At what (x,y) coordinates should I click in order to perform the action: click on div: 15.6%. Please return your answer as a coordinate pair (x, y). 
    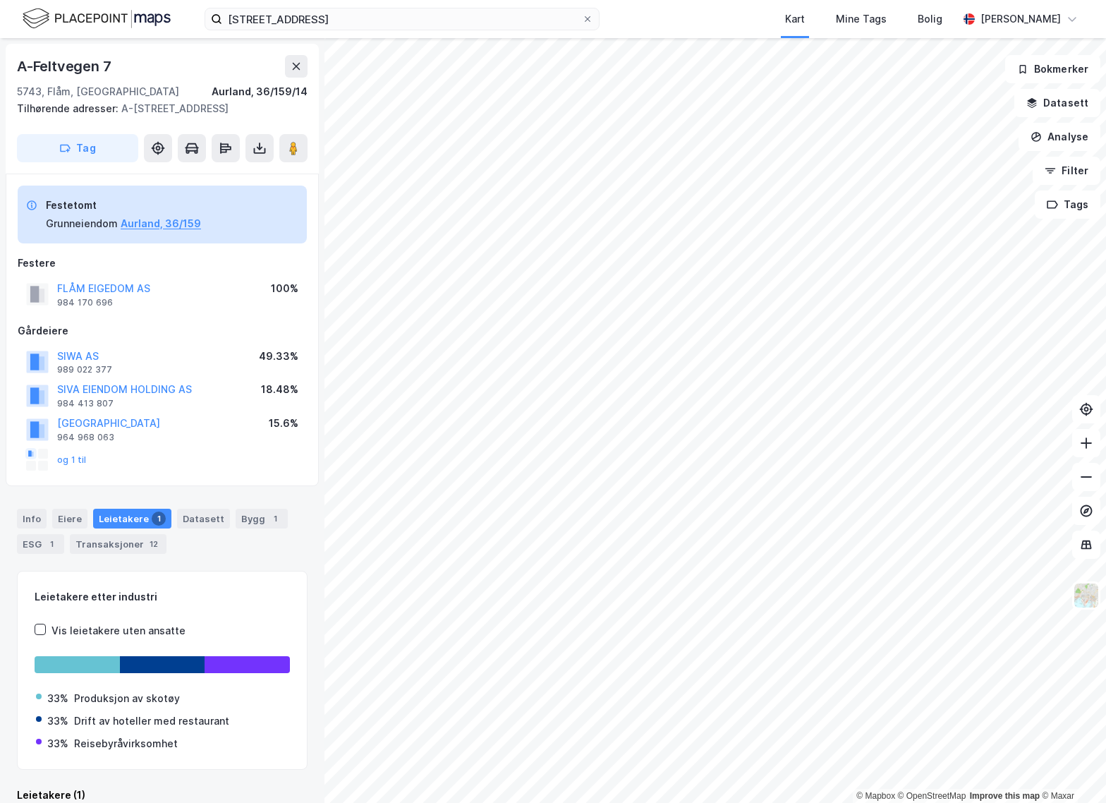
    Looking at the image, I should click on (284, 423).